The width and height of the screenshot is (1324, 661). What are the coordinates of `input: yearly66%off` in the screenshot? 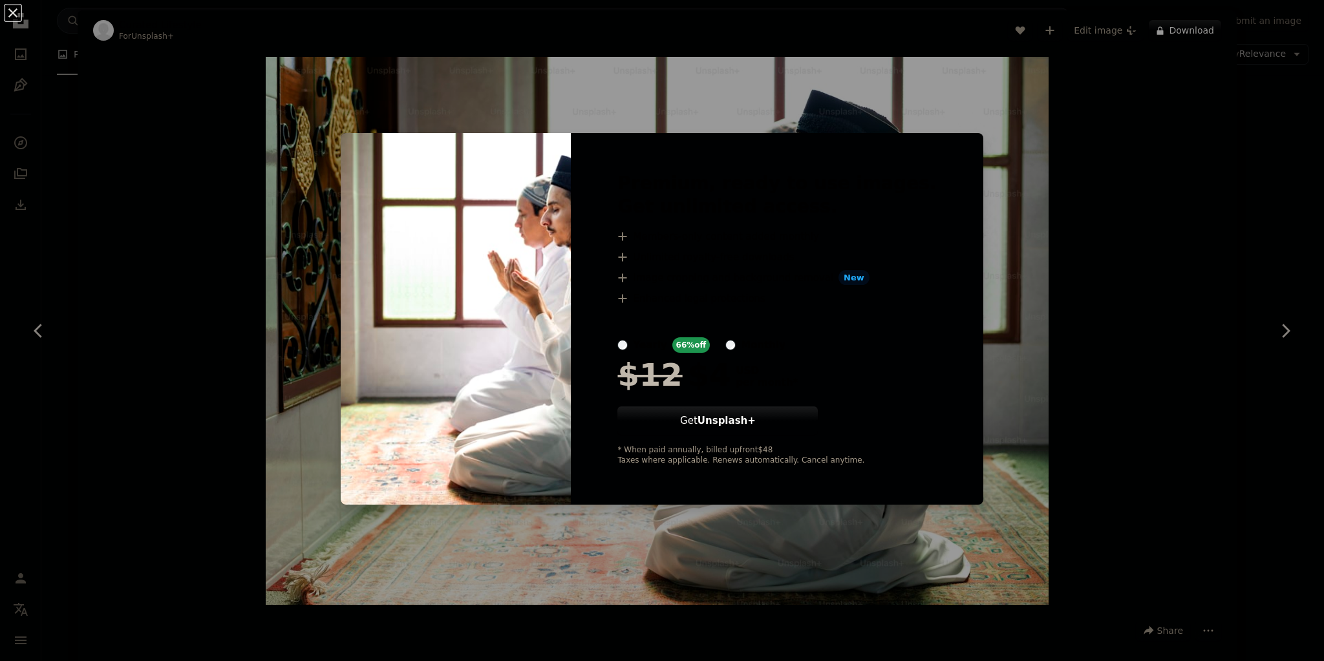 It's located at (623, 345).